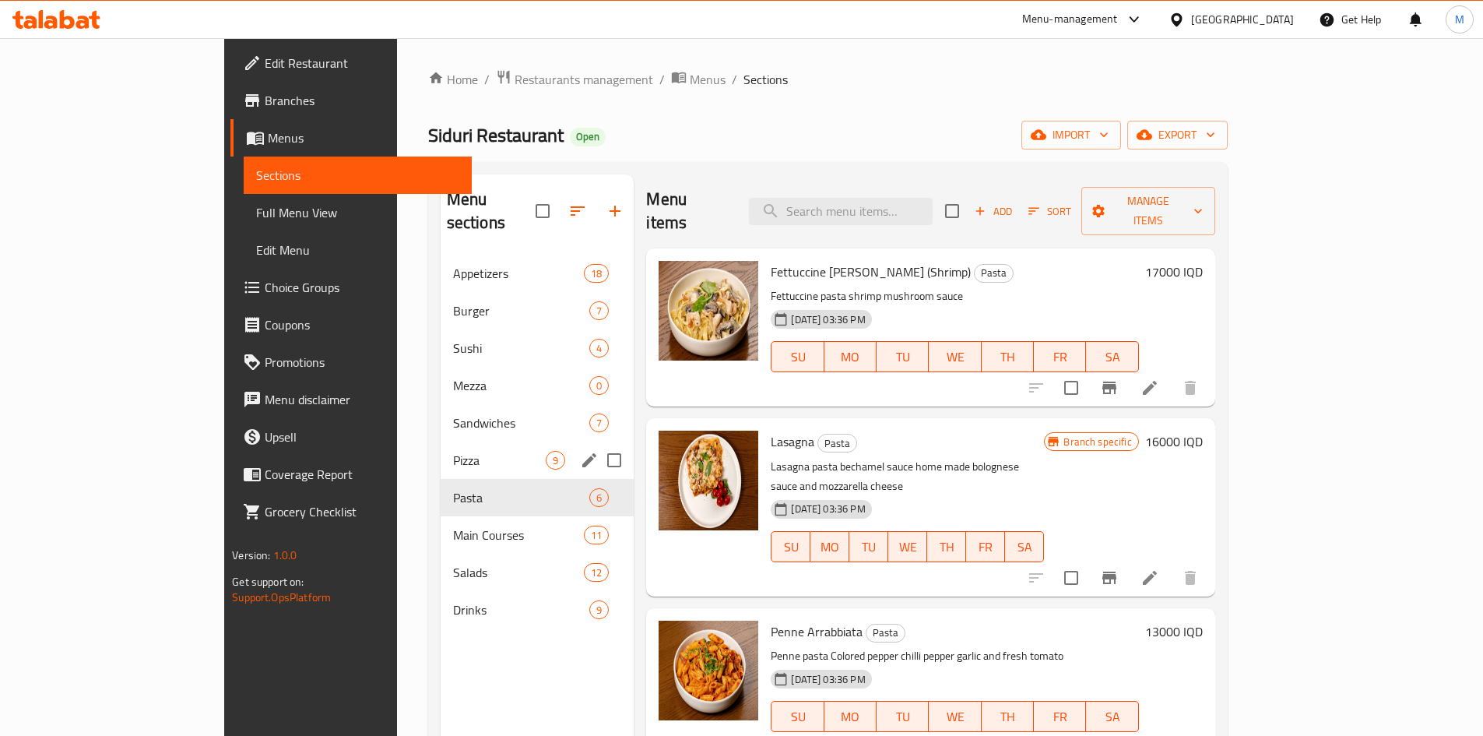  I want to click on h2: Menu sections, so click(491, 211).